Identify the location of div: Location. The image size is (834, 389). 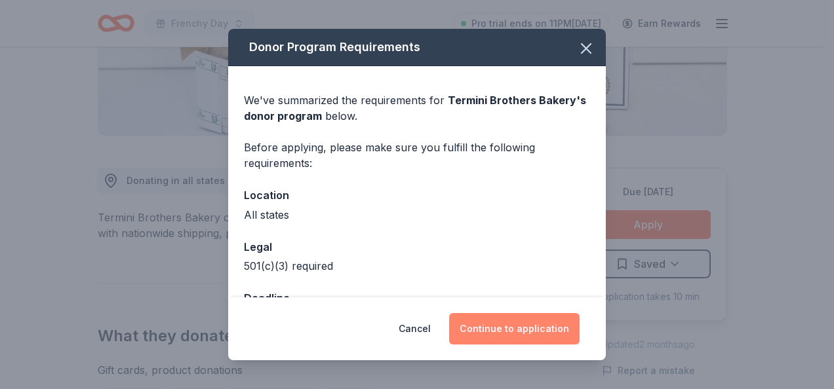
(417, 195).